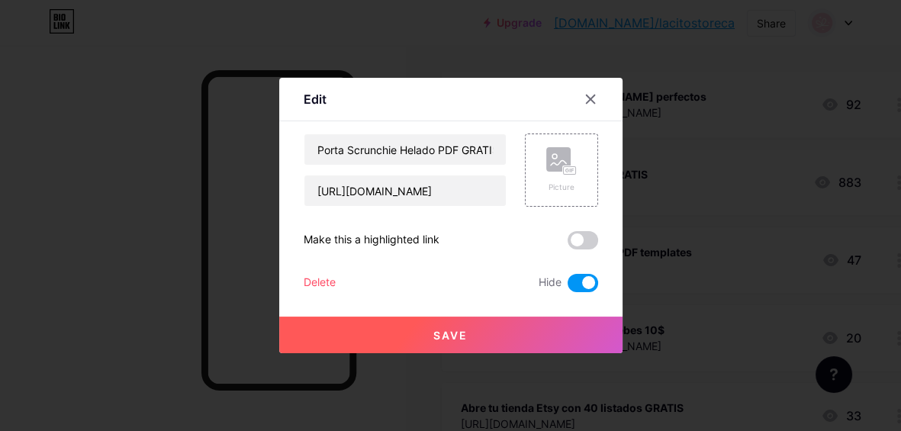  Describe the element at coordinates (405, 191) in the screenshot. I see `input: URL` at that location.